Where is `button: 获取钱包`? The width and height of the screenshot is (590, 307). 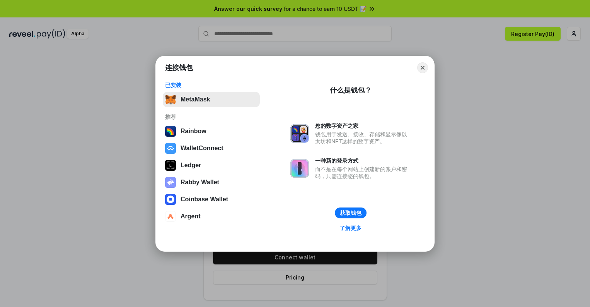 button: 获取钱包 is located at coordinates (351, 213).